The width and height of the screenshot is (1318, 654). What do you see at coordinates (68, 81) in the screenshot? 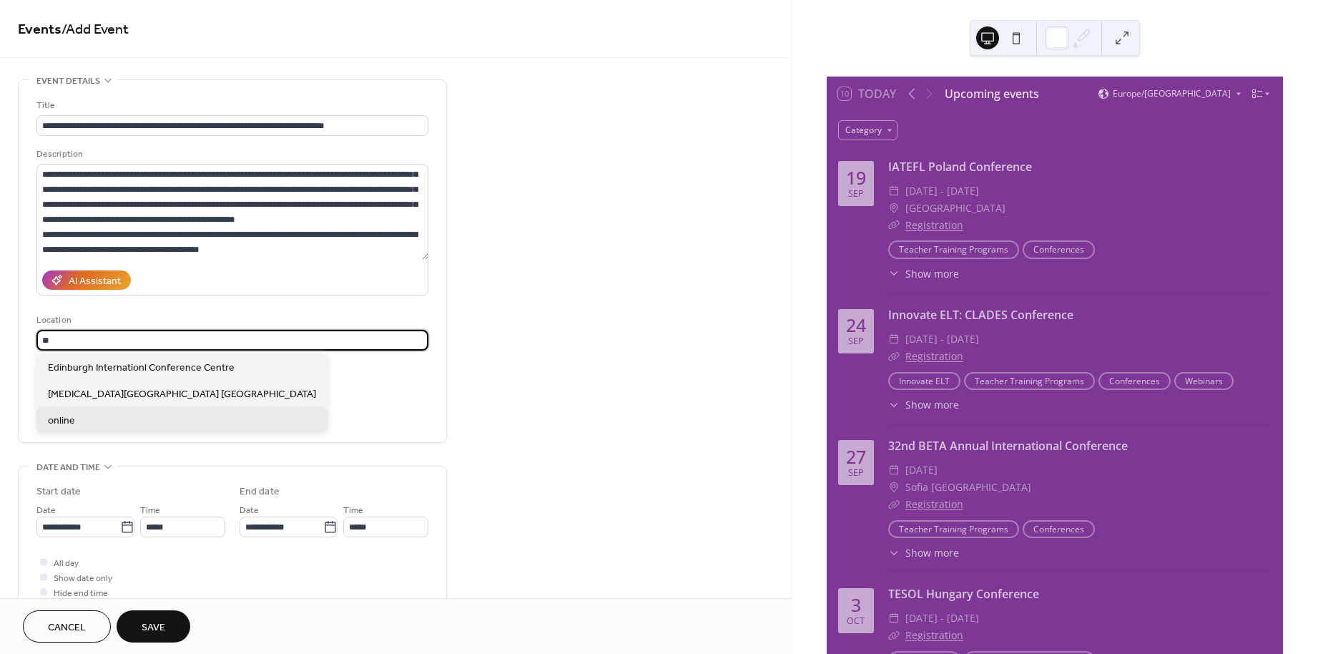
I see `span: Event details` at bounding box center [68, 81].